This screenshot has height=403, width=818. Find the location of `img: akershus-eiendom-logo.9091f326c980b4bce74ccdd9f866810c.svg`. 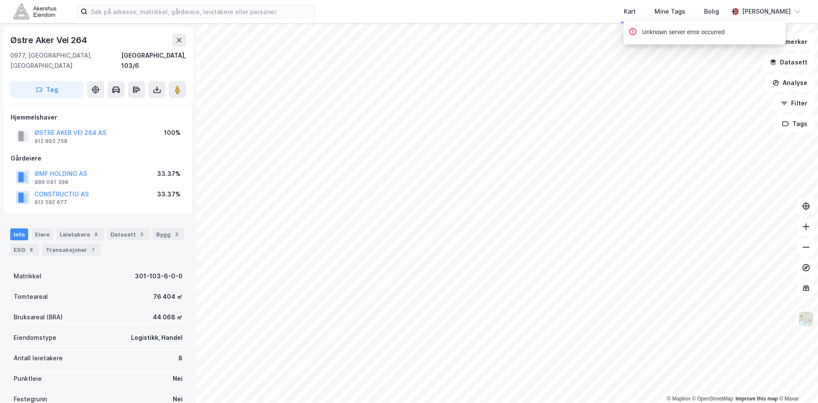

img: akershus-eiendom-logo.9091f326c980b4bce74ccdd9f866810c.svg is located at coordinates (35, 11).